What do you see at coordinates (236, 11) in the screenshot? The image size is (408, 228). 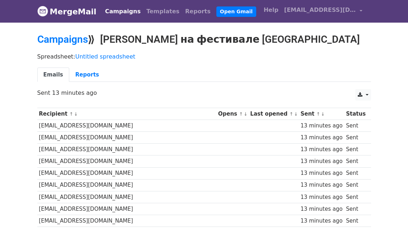 I see `a: Open Gmail` at bounding box center [236, 11].